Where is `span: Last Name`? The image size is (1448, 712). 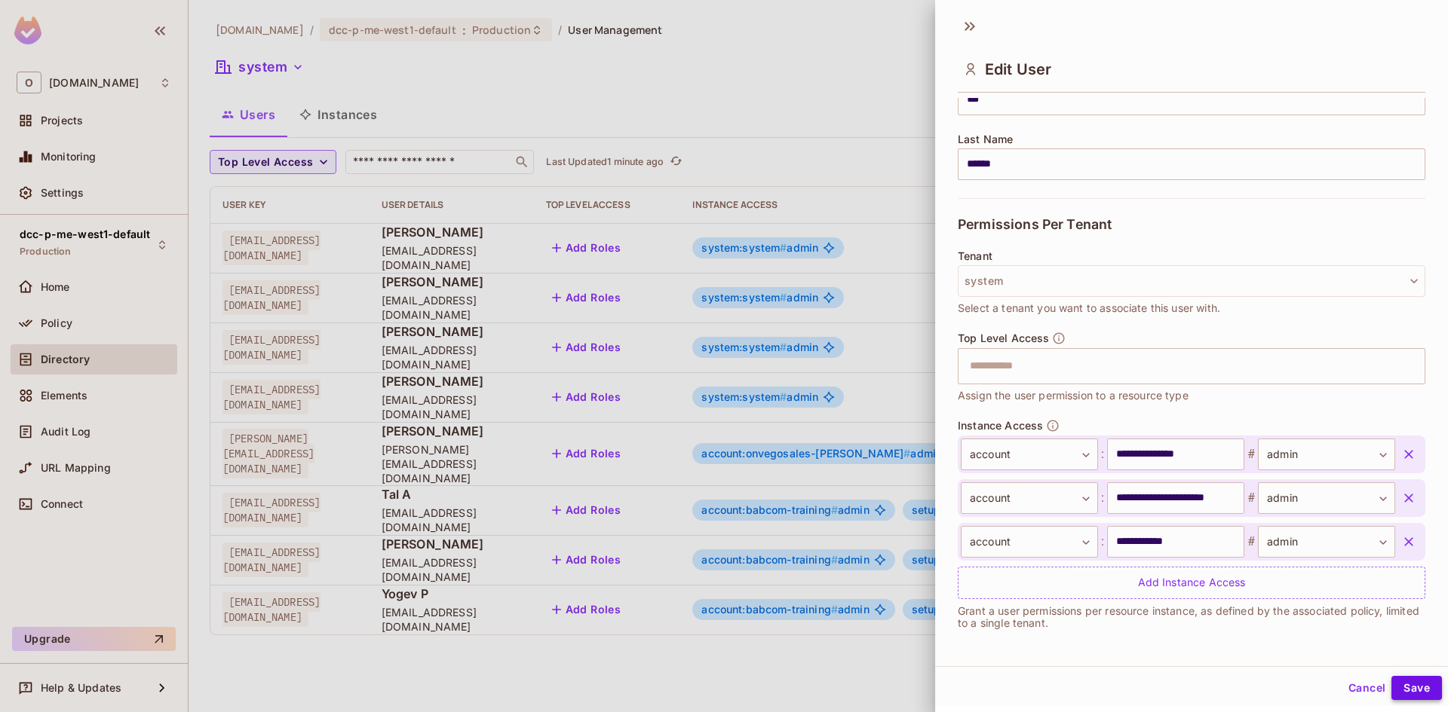 span: Last Name is located at coordinates (985, 139).